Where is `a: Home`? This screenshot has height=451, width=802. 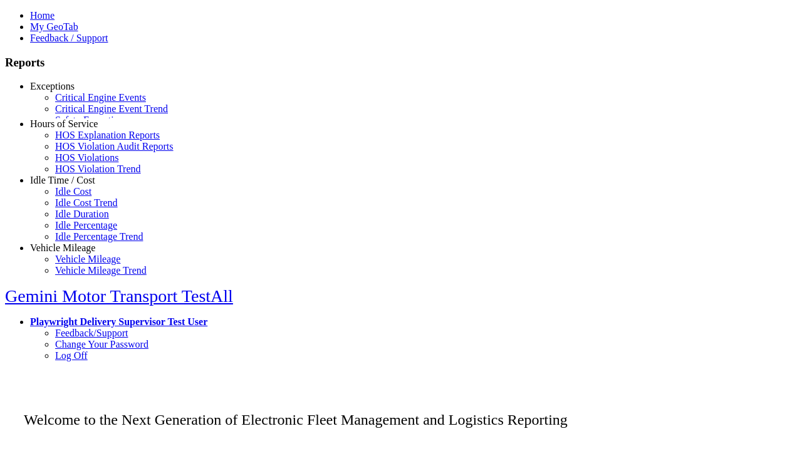 a: Home is located at coordinates (42, 15).